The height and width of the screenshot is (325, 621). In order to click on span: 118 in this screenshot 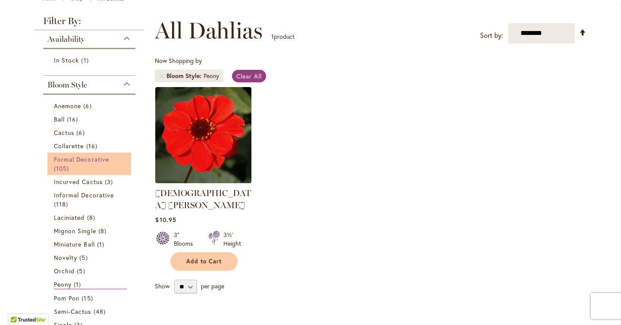, I will do `click(62, 204)`.